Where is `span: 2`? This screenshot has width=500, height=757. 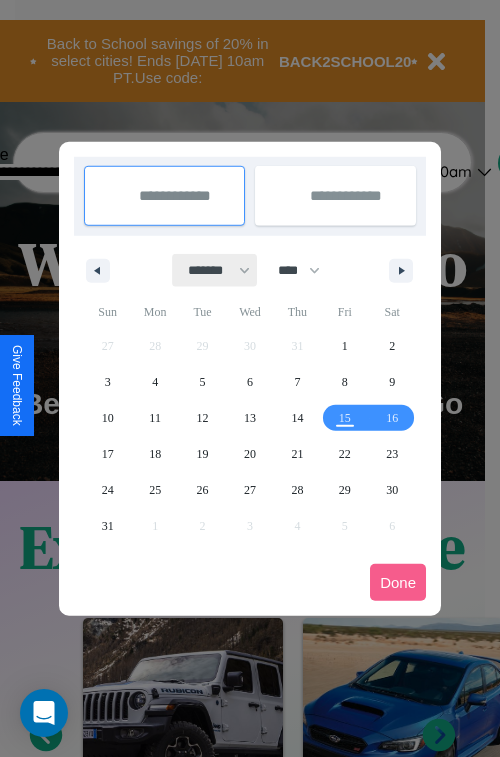 span: 2 is located at coordinates (392, 346).